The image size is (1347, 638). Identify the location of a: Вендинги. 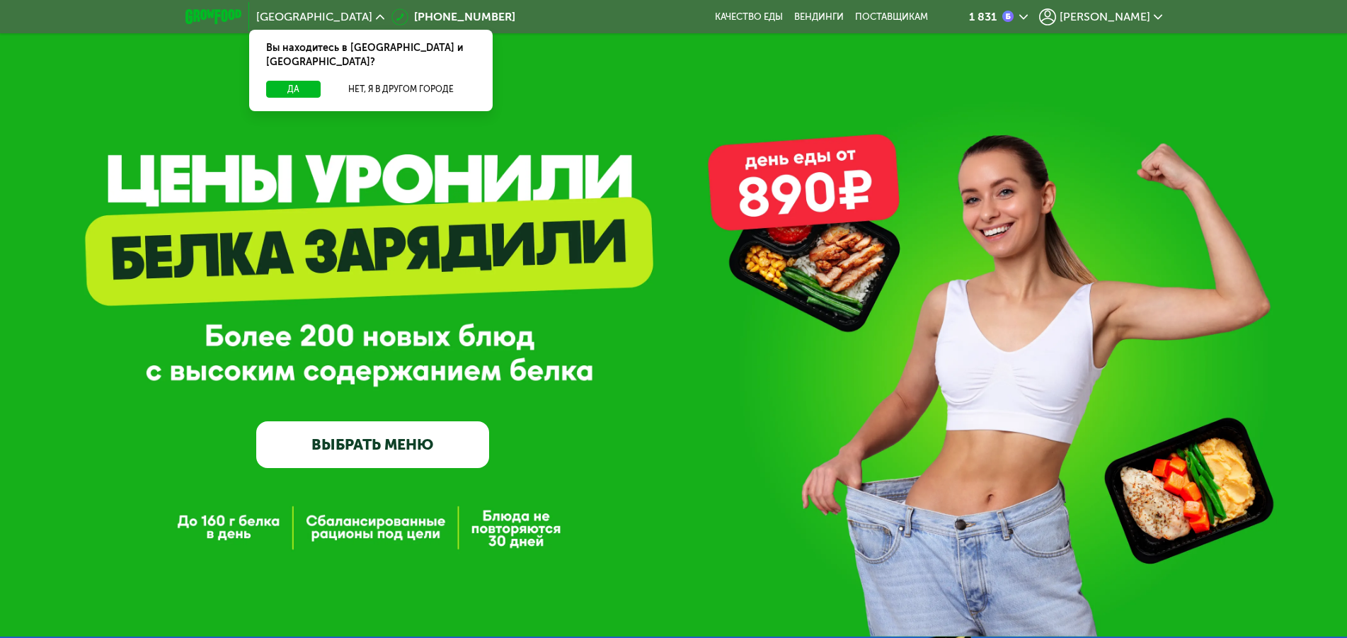
(819, 17).